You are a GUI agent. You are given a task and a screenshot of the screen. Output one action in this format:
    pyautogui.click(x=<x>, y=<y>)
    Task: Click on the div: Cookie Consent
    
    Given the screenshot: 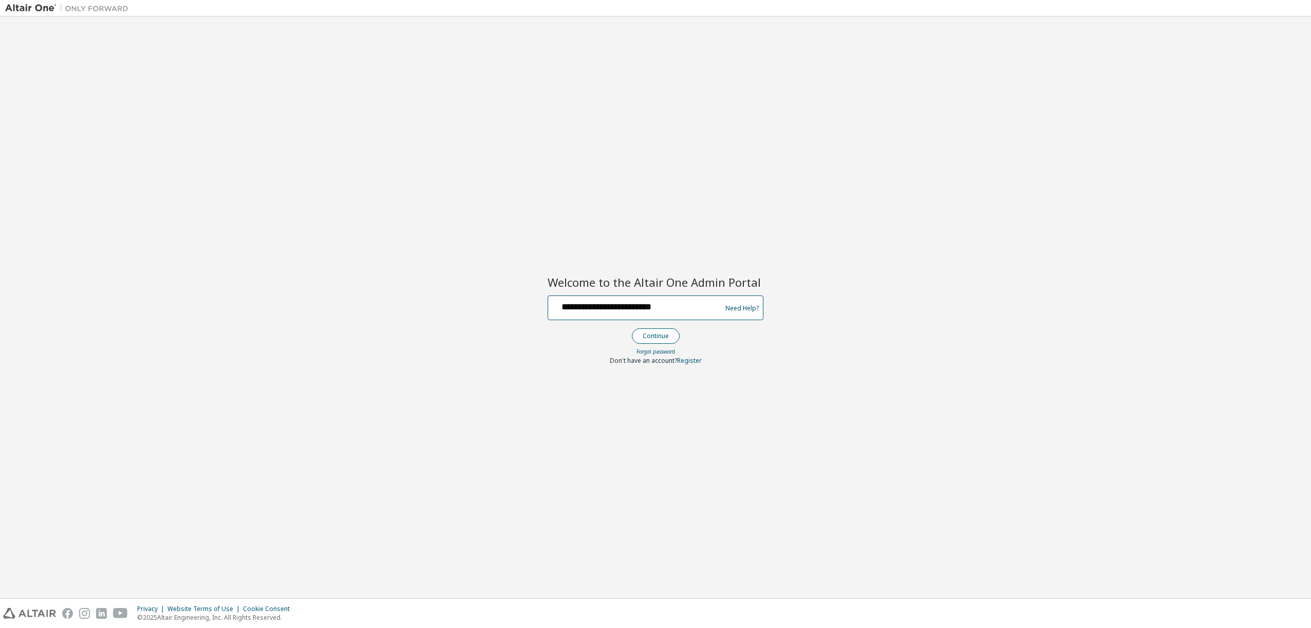 What is the action you would take?
    pyautogui.click(x=269, y=609)
    